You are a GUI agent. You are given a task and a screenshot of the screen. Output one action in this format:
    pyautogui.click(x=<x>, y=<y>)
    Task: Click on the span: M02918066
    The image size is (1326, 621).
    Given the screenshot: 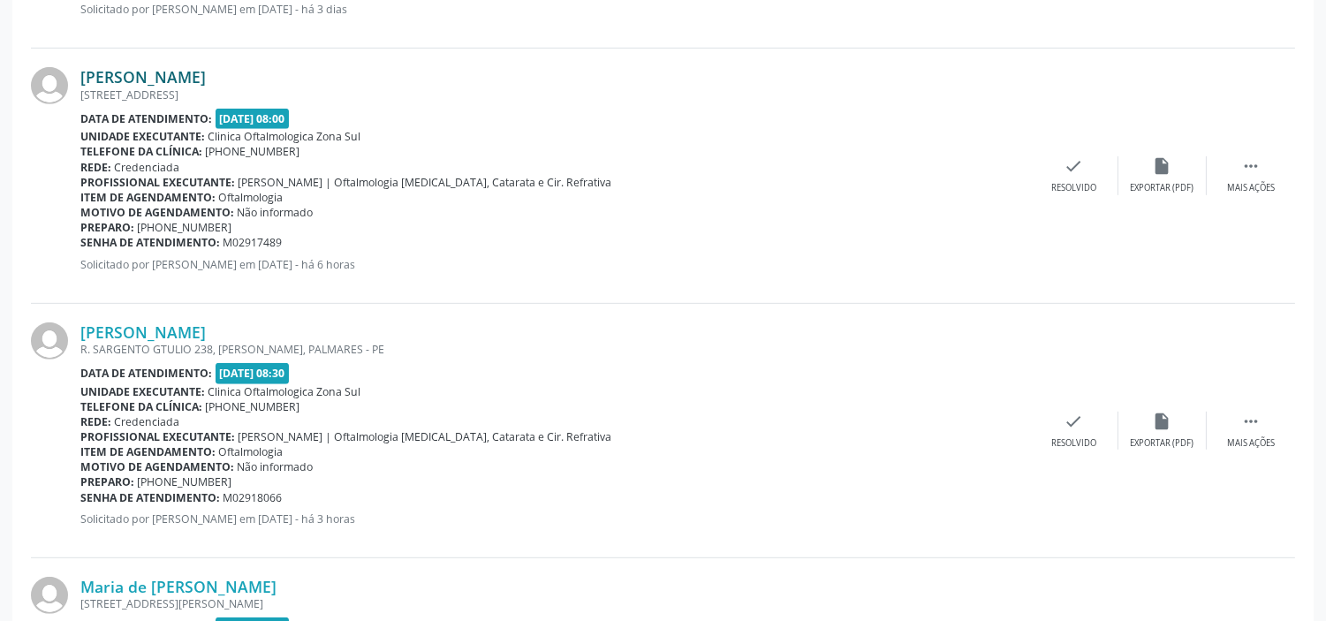 What is the action you would take?
    pyautogui.click(x=253, y=497)
    